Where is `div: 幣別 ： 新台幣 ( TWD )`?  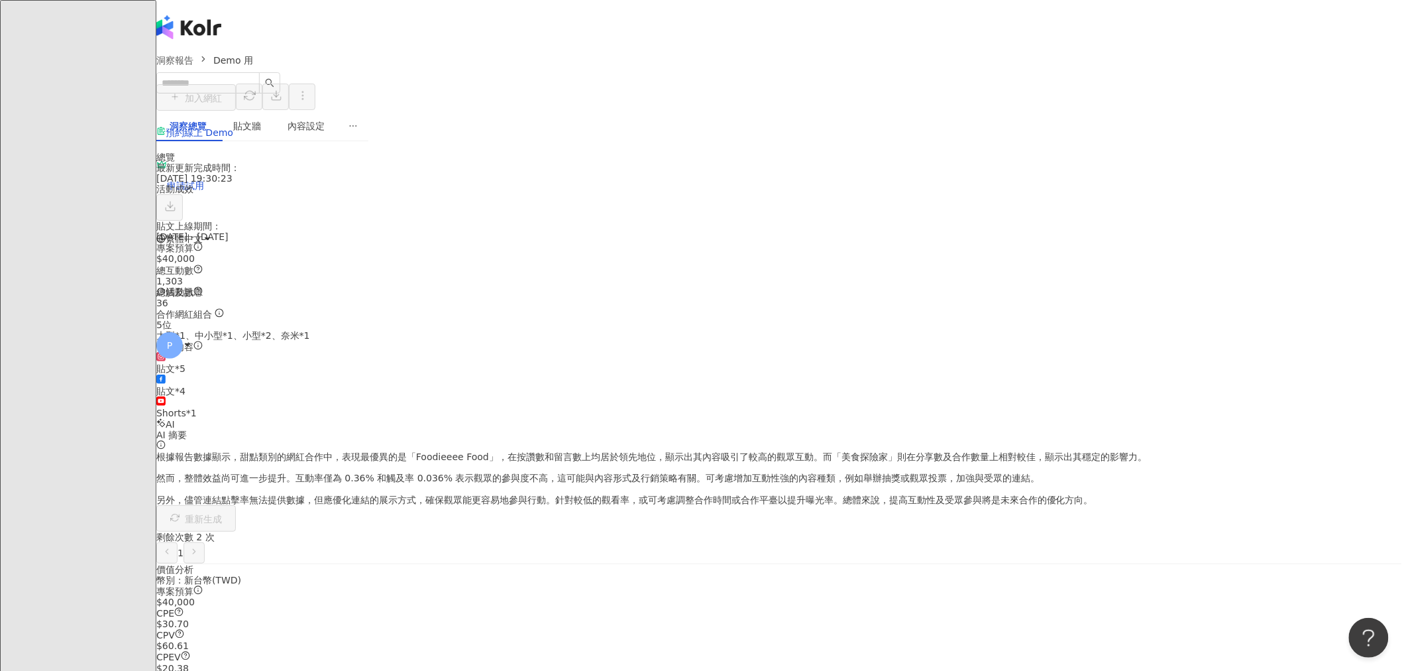 div: 幣別 ： 新台幣 ( TWD ) is located at coordinates (779, 580).